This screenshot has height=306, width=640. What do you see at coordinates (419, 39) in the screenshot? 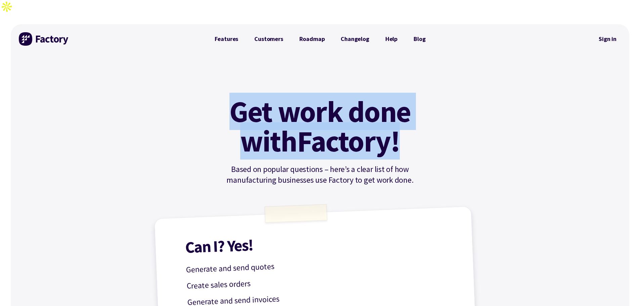
I see `a: Blog` at bounding box center [419, 39].